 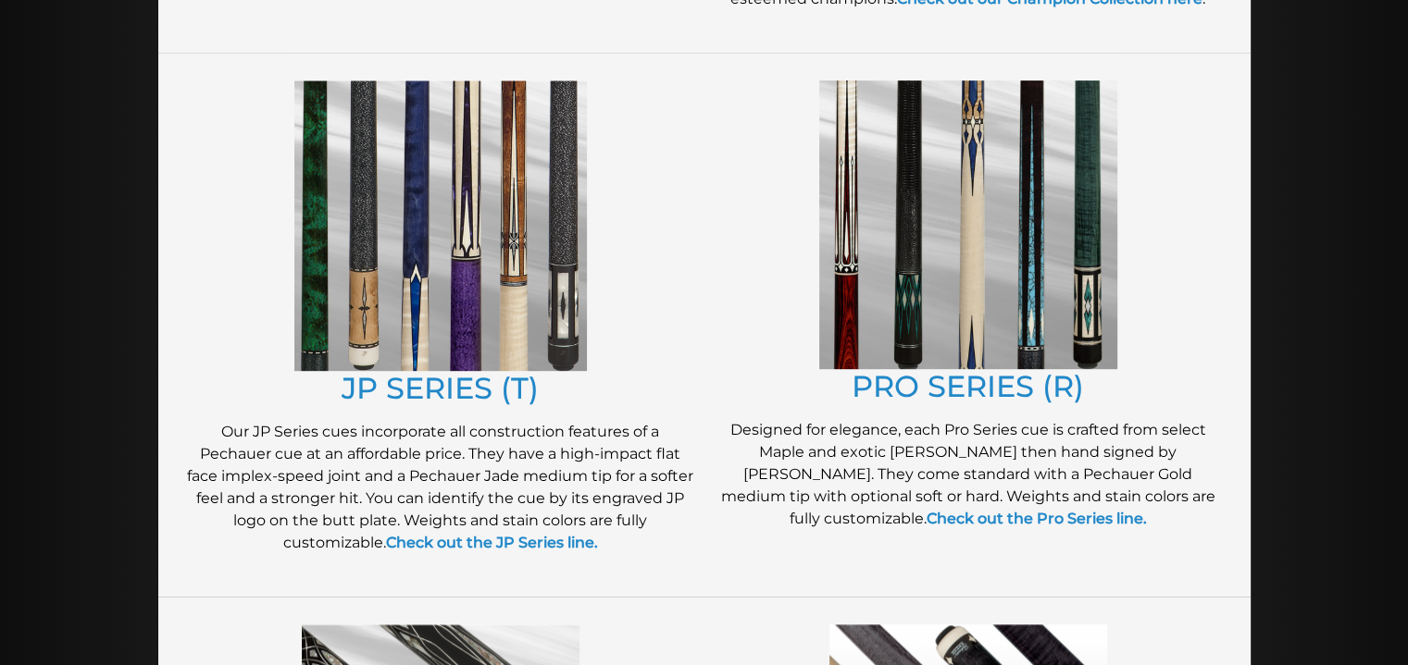 What do you see at coordinates (1037, 518) in the screenshot?
I see `a: Check out the Pro Series line.` at bounding box center [1037, 518].